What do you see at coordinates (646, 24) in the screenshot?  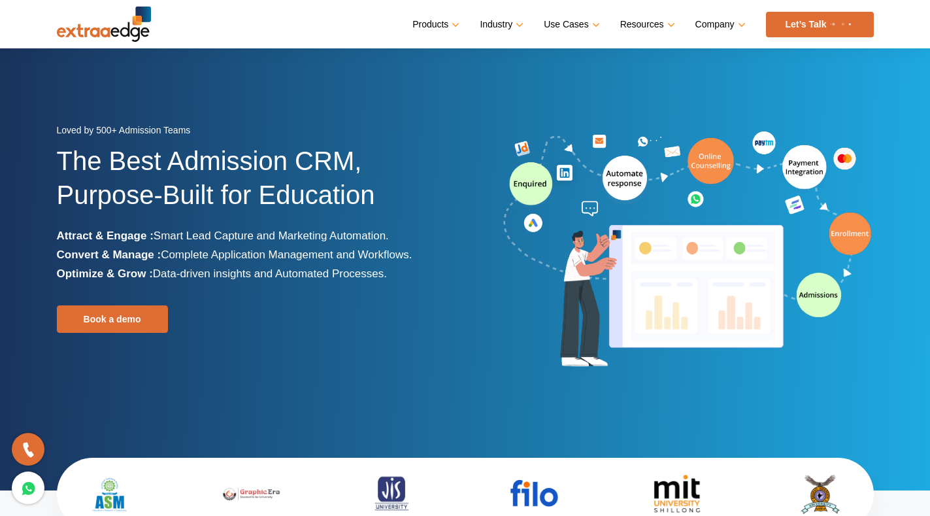 I see `a: Resources` at bounding box center [646, 24].